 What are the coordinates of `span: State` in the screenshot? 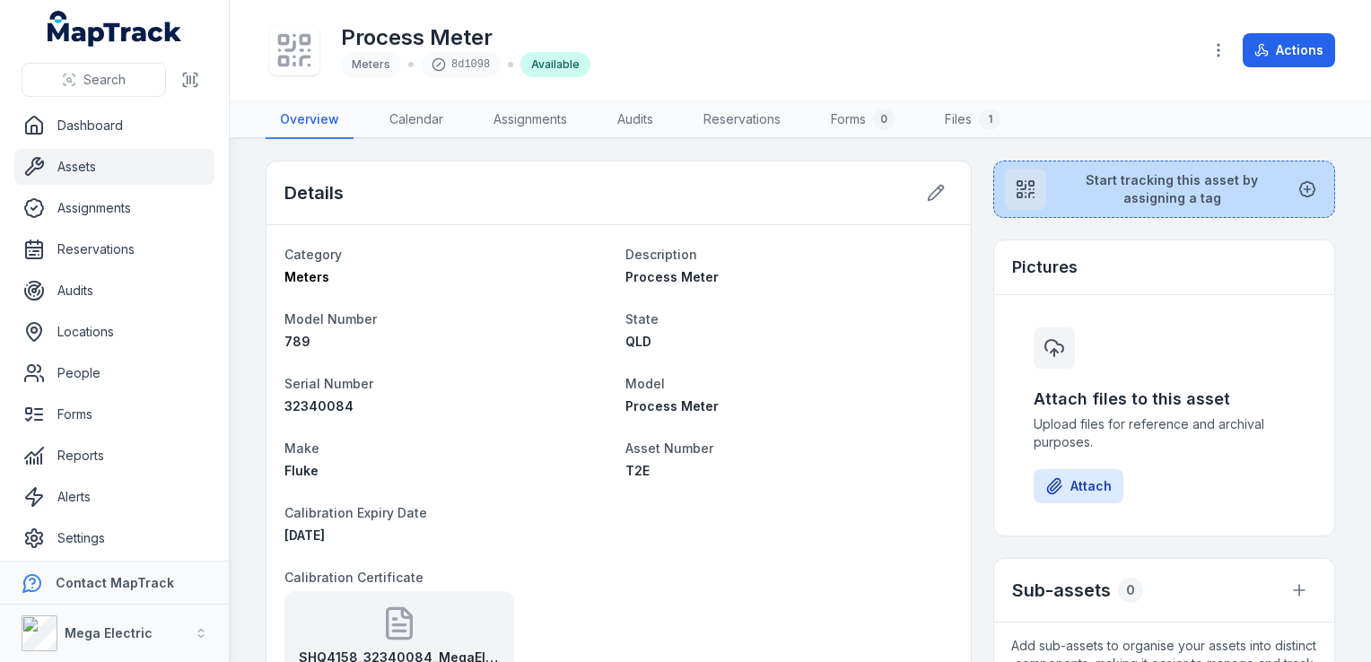 It's located at (641, 318).